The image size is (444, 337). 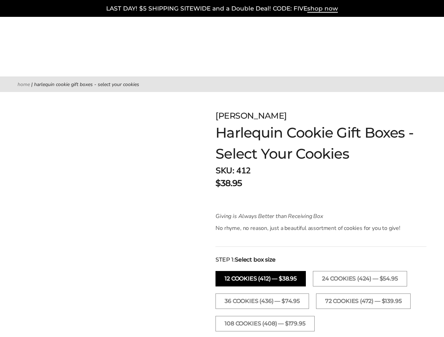 What do you see at coordinates (363, 301) in the screenshot?
I see `button: 72 Cookies (472) — $139.95` at bounding box center [363, 301].